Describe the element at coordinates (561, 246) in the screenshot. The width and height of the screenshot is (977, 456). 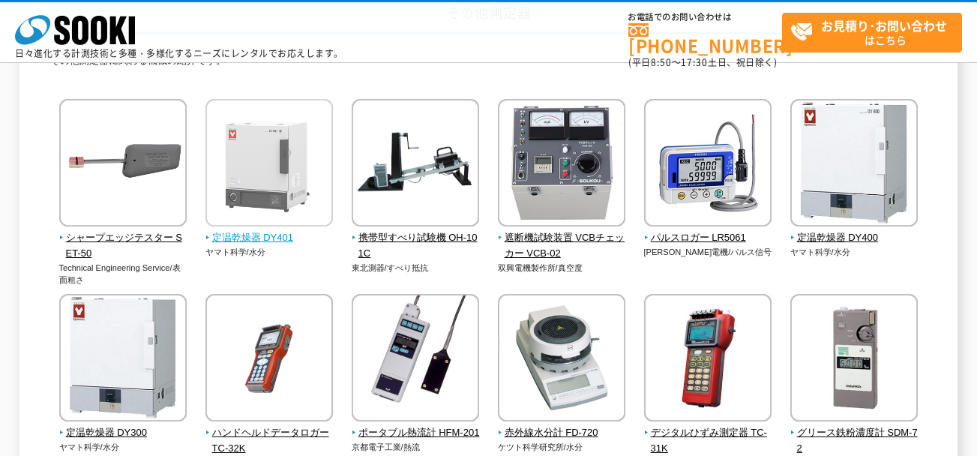
I see `span: 遮断機試験装置 VCBチェッカー VCB-02` at that location.